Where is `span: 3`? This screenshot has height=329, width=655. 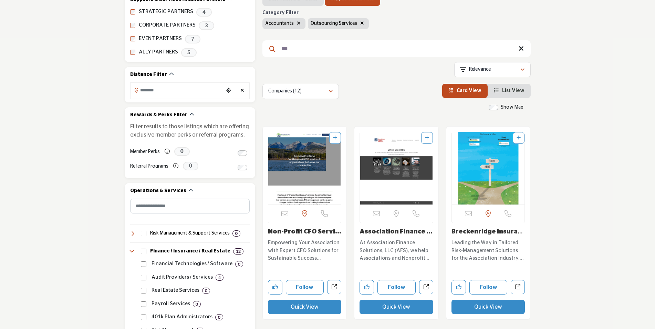 span: 3 is located at coordinates (206, 25).